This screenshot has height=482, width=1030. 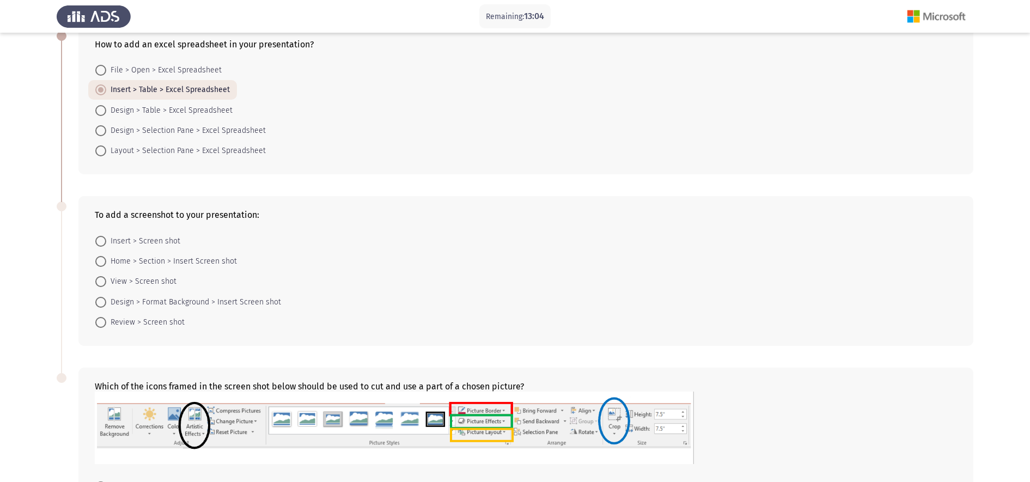 What do you see at coordinates (164, 70) in the screenshot?
I see `span: File > Open > Excel Spreadsheet` at bounding box center [164, 70].